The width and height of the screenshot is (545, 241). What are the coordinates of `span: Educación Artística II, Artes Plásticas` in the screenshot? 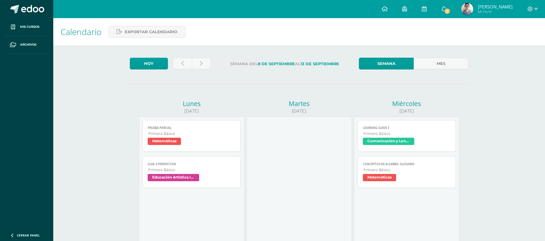 It's located at (173, 178).